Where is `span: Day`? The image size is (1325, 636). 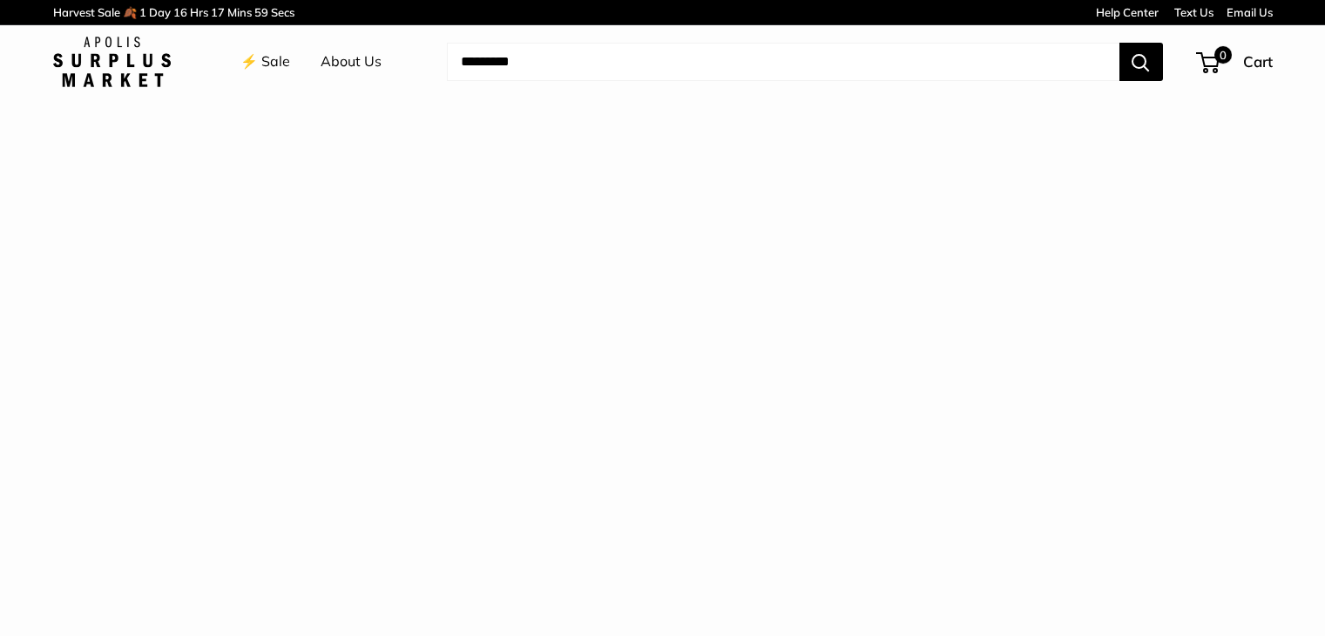 span: Day is located at coordinates (159, 12).